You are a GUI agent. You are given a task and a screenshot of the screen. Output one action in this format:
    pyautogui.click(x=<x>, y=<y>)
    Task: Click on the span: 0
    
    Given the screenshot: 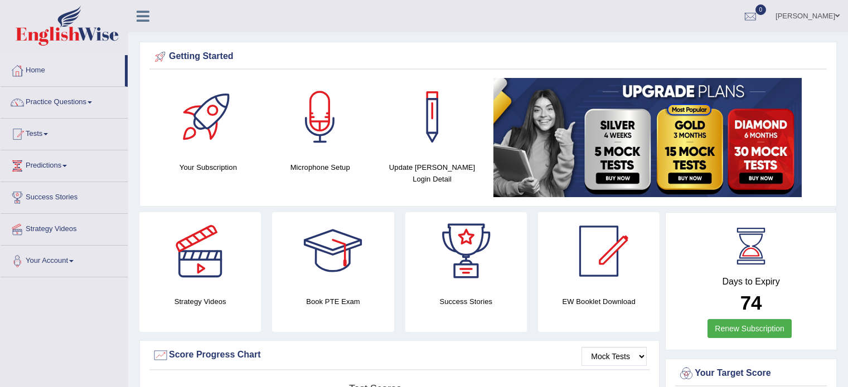 What is the action you would take?
    pyautogui.click(x=761, y=9)
    